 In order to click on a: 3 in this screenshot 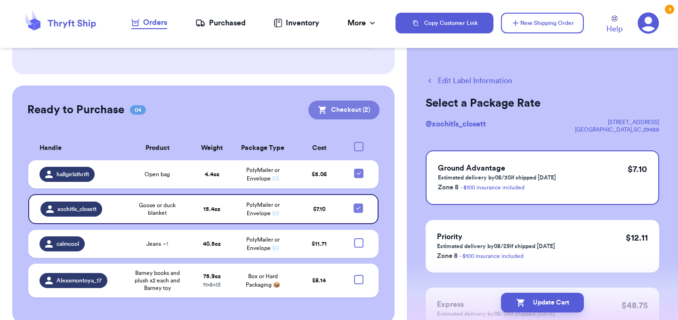, I will do `click(648, 23)`.